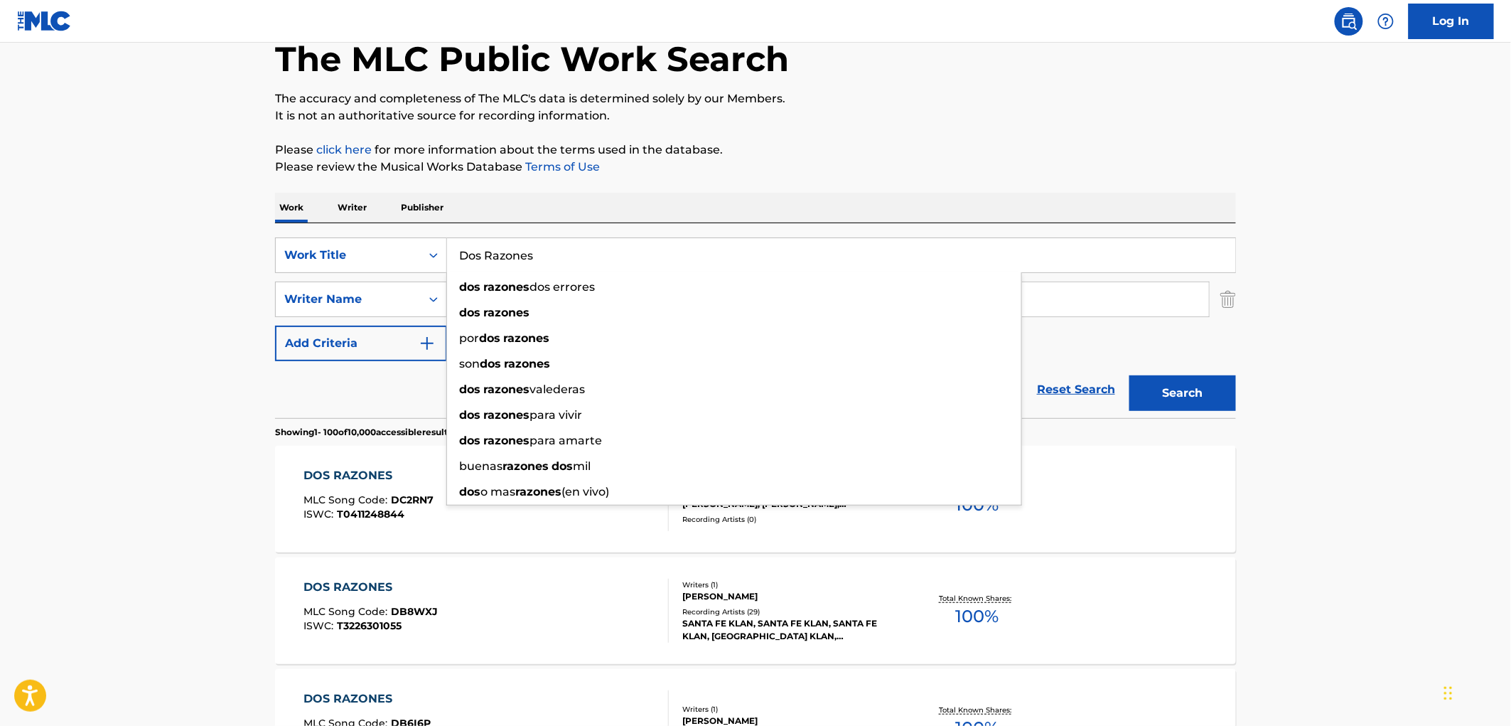 This screenshot has height=726, width=1511. I want to click on span: buenas, so click(480, 466).